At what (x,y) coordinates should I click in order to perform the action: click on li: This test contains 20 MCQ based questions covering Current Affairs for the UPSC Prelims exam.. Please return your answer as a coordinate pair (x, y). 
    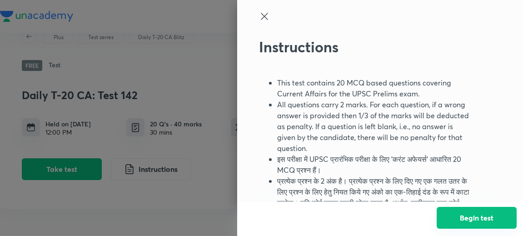
    Looking at the image, I should click on (373, 88).